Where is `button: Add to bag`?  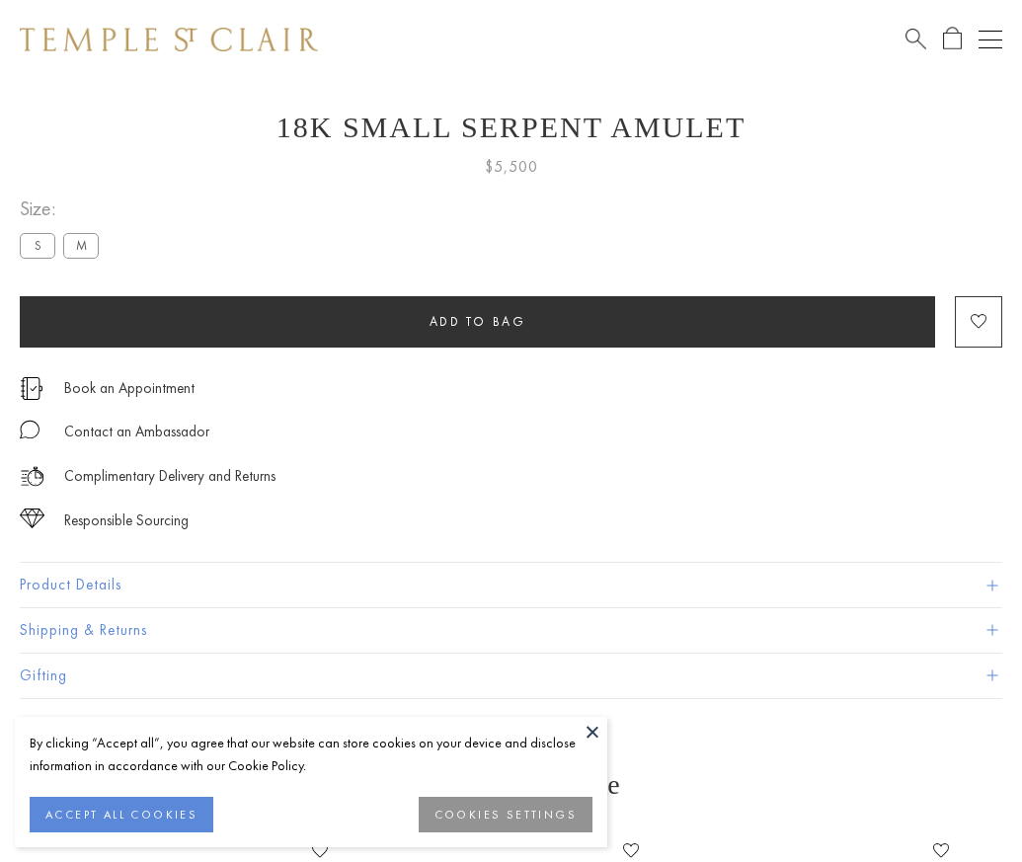
button: Add to bag is located at coordinates (477, 322).